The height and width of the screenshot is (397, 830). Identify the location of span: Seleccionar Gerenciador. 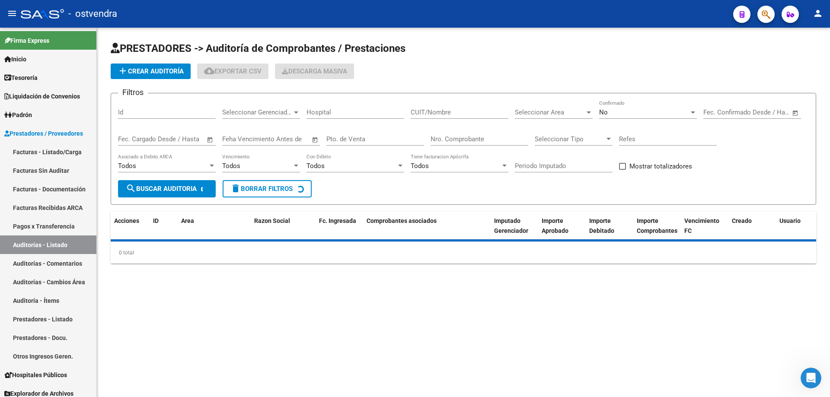
(257, 112).